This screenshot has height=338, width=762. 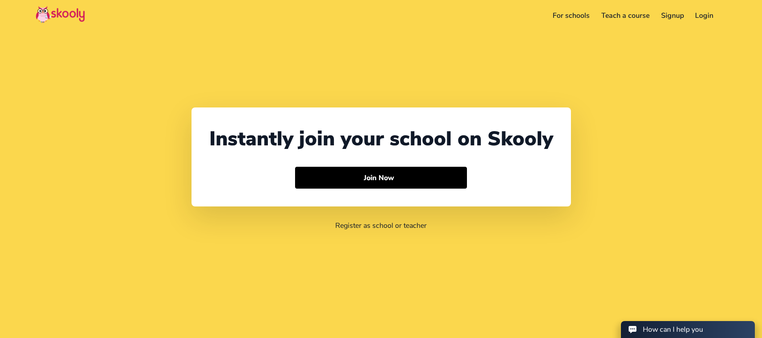 I want to click on button: Join Now, so click(x=381, y=178).